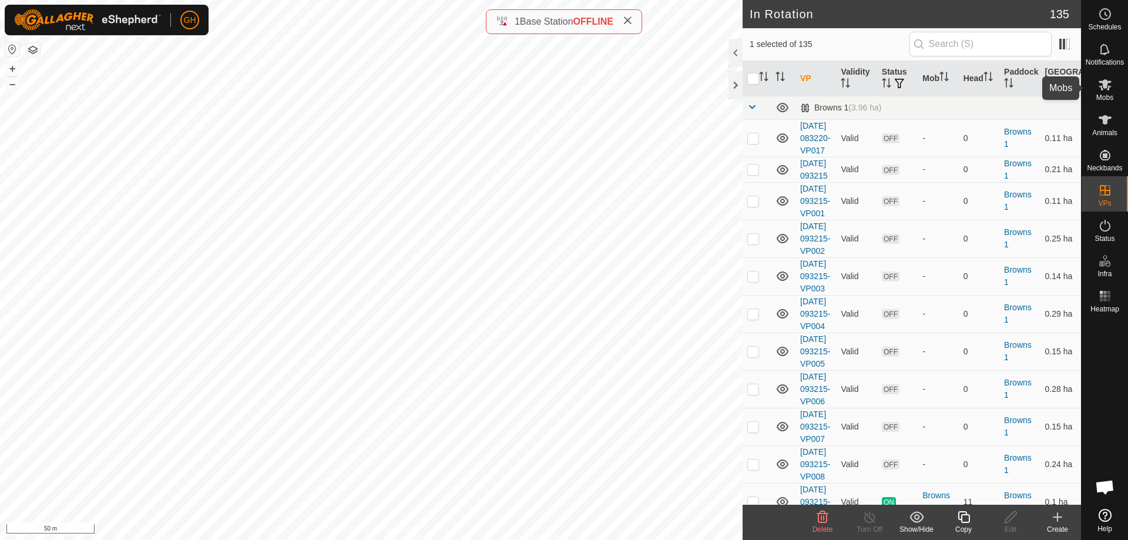 Image resolution: width=1128 pixels, height=540 pixels. I want to click on span: Animals, so click(1104, 133).